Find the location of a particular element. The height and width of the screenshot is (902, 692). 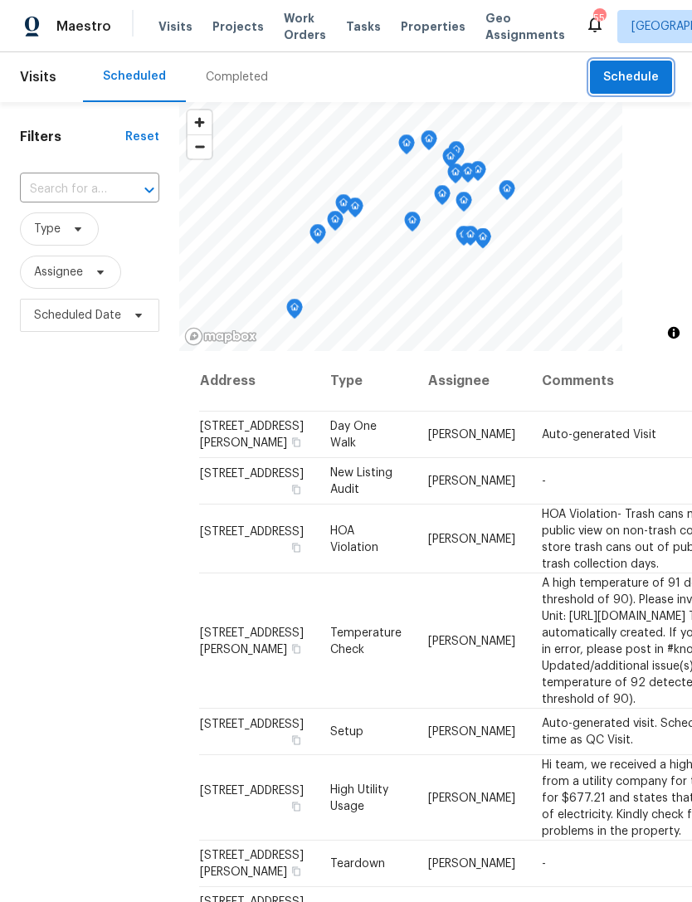

span: HOA Violation is located at coordinates (354, 539).